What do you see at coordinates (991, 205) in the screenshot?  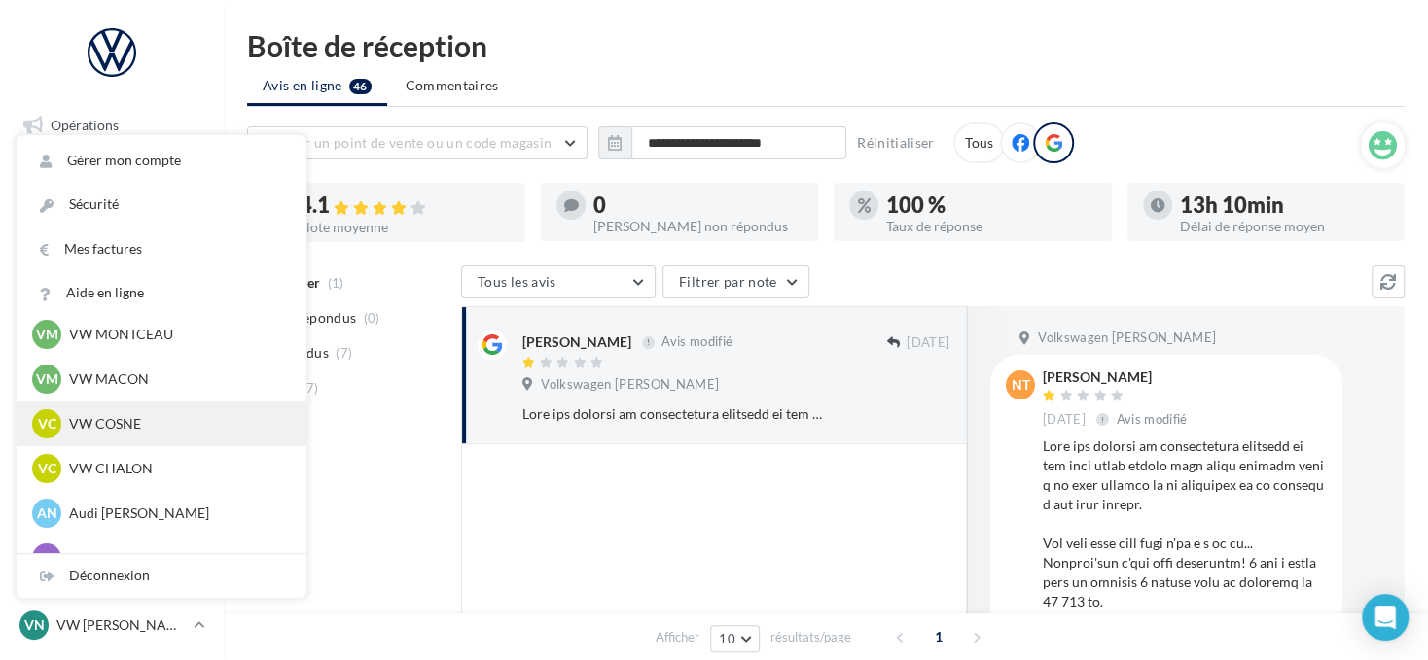 I see `div: 100 %` at bounding box center [991, 205].